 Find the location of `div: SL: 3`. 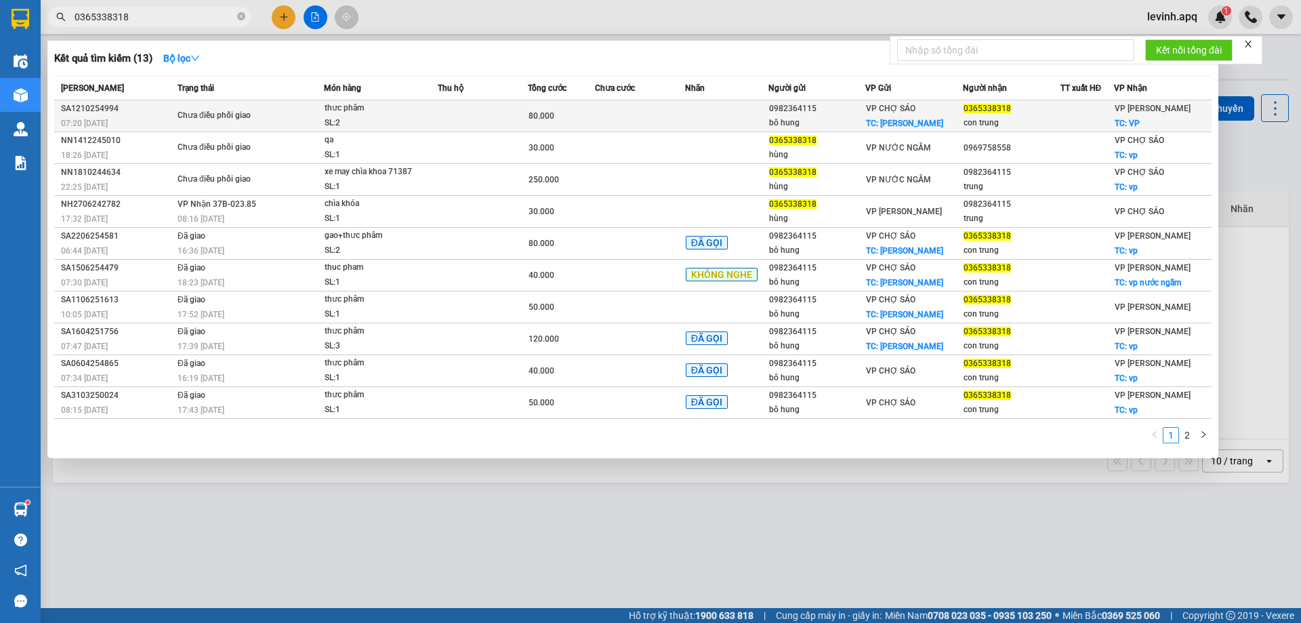

div: SL: 3 is located at coordinates (375, 346).